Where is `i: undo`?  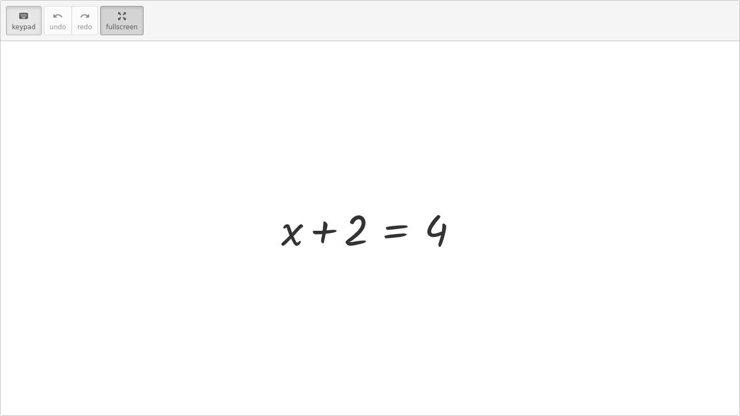 i: undo is located at coordinates (57, 16).